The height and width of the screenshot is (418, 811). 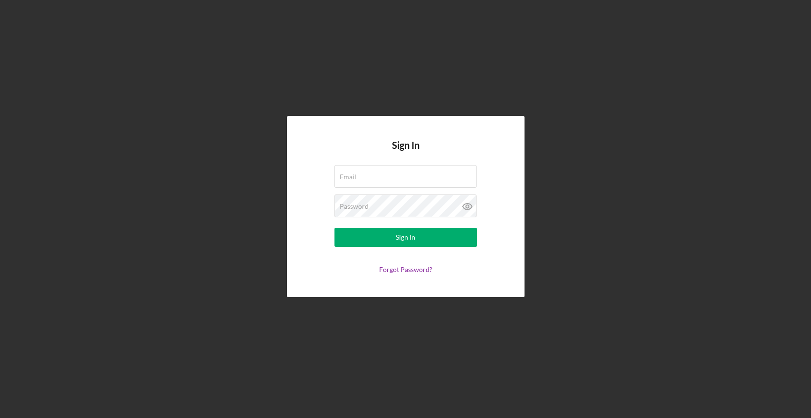 What do you see at coordinates (348, 177) in the screenshot?
I see `label: Email` at bounding box center [348, 177].